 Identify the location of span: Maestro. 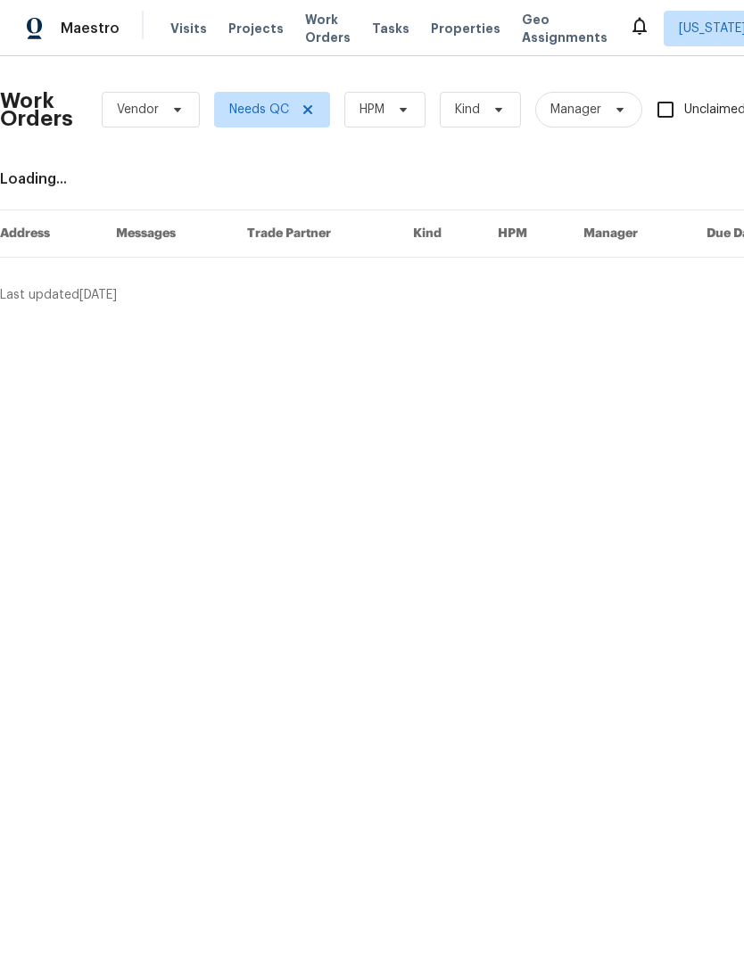
(90, 29).